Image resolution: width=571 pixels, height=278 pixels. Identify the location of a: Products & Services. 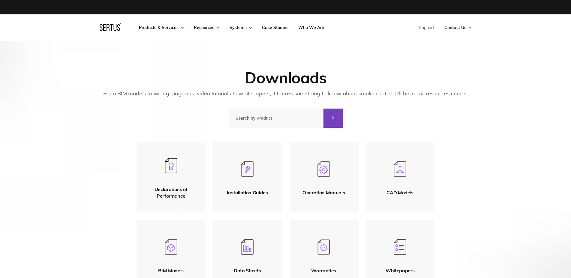
(161, 28).